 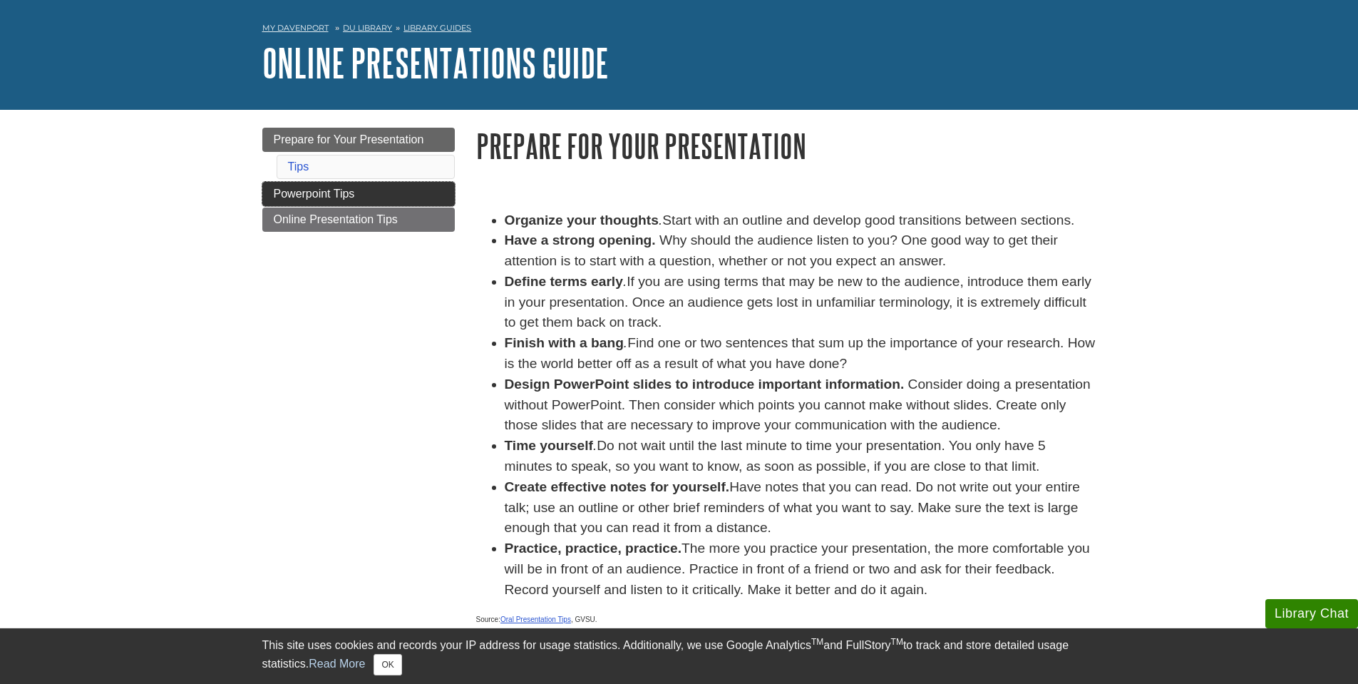 I want to click on a: Online Presentations Guide, so click(x=436, y=63).